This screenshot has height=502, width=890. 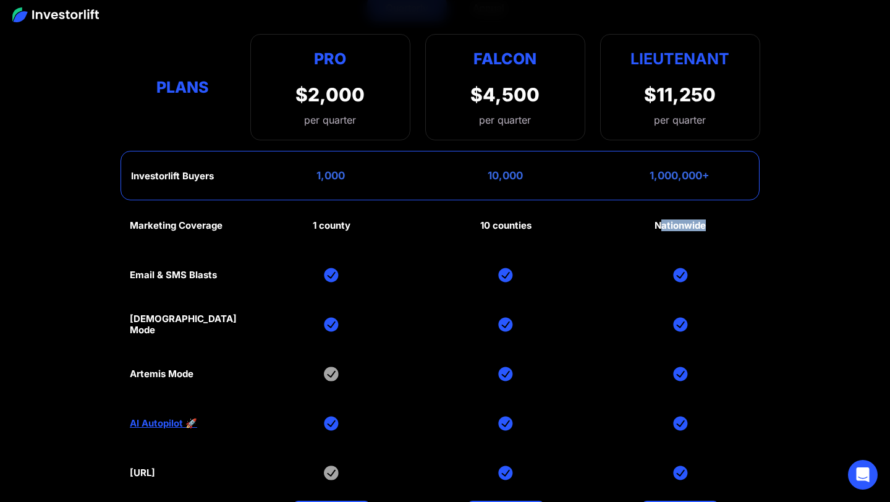 What do you see at coordinates (176, 226) in the screenshot?
I see `div: Marketing Coverage` at bounding box center [176, 226].